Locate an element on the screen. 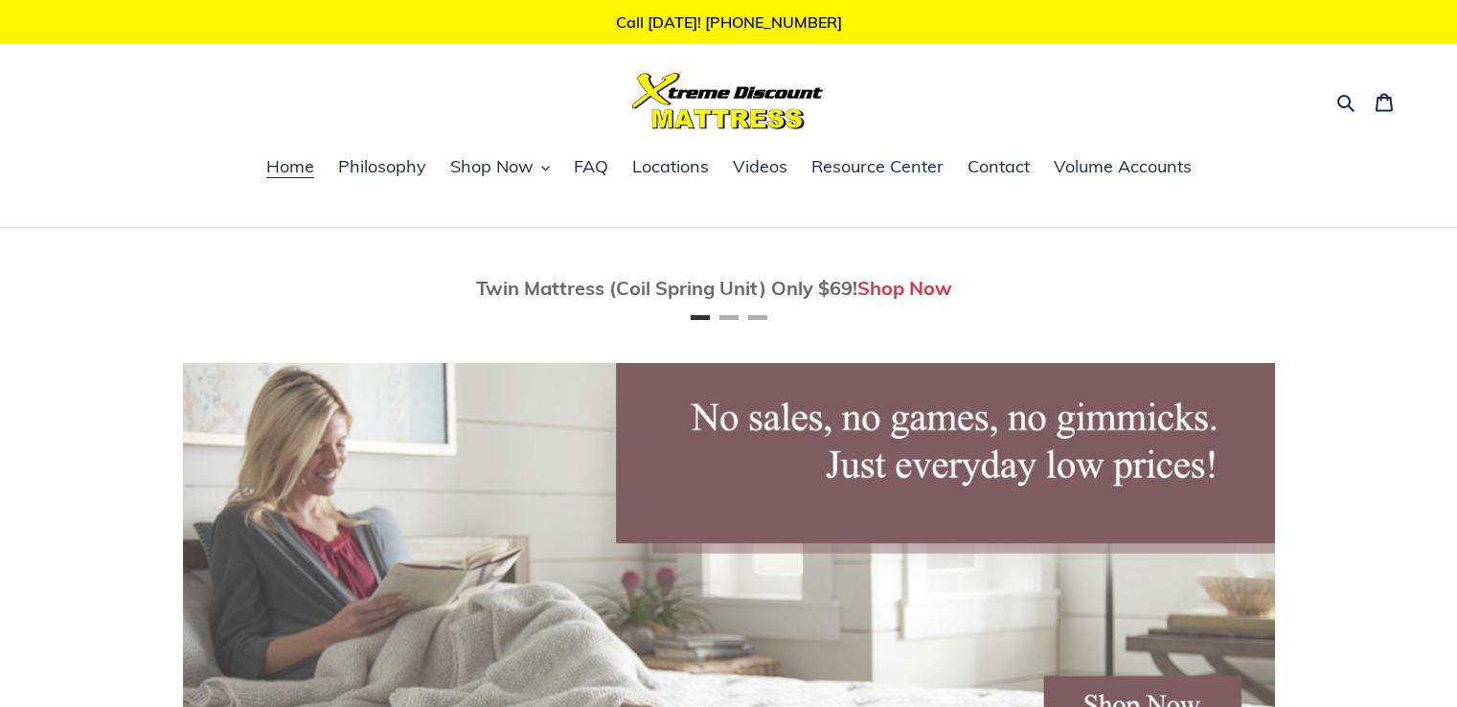 This screenshot has width=1457, height=707. span: Shop Now is located at coordinates (491, 167).